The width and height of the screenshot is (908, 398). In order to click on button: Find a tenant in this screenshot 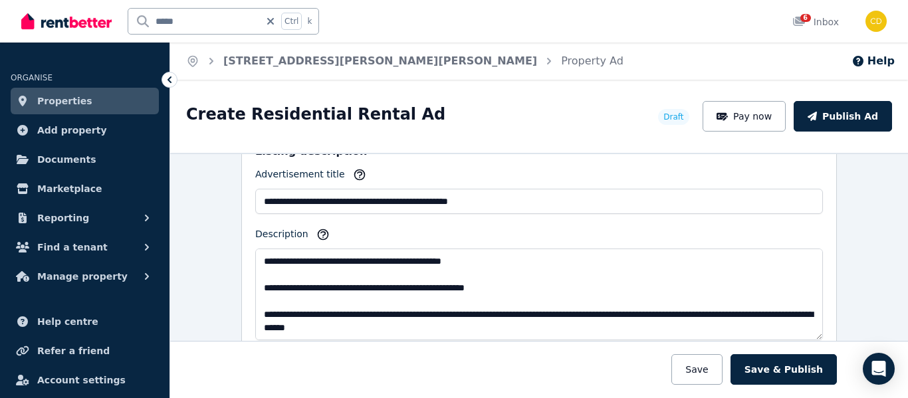, I will do `click(84, 247)`.